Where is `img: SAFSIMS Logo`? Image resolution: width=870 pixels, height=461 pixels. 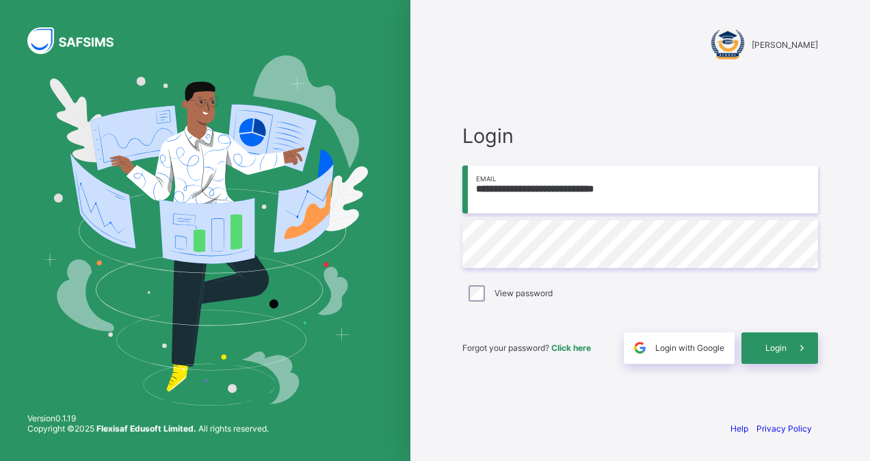
img: SAFSIMS Logo is located at coordinates (79, 40).